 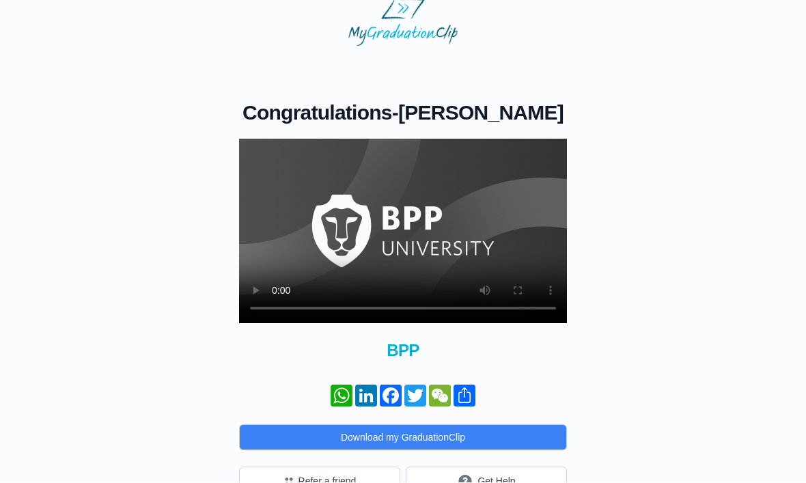 I want to click on a: WhatsApp, so click(x=342, y=396).